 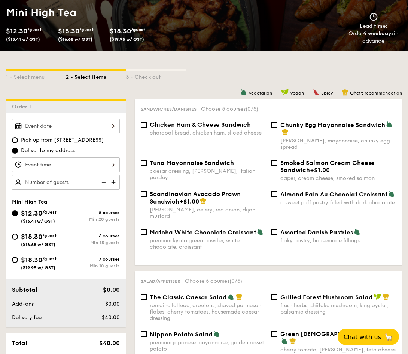 I want to click on span: Almond Pain Au Chocolat Croissant, so click(x=334, y=194).